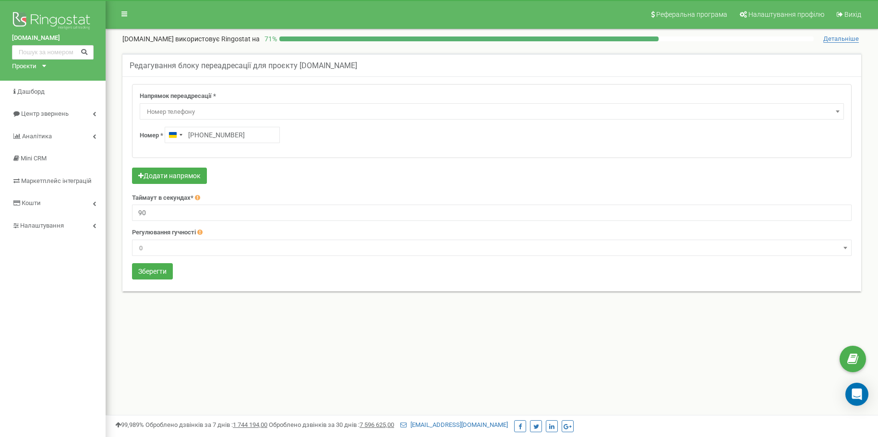 This screenshot has width=878, height=437. Describe the element at coordinates (56, 181) in the screenshot. I see `span: Маркетплейс інтеграцій` at that location.